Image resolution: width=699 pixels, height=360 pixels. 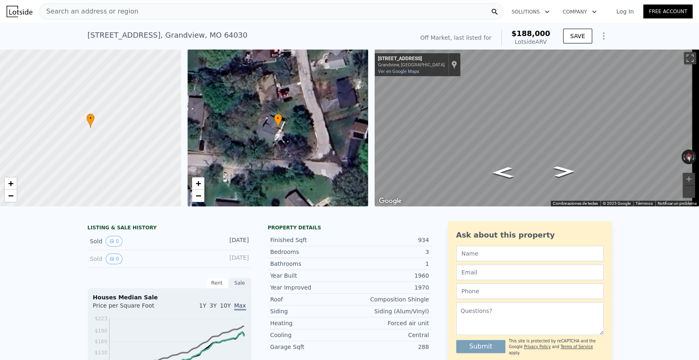 What do you see at coordinates (625, 11) in the screenshot?
I see `a: Log In` at bounding box center [625, 11].